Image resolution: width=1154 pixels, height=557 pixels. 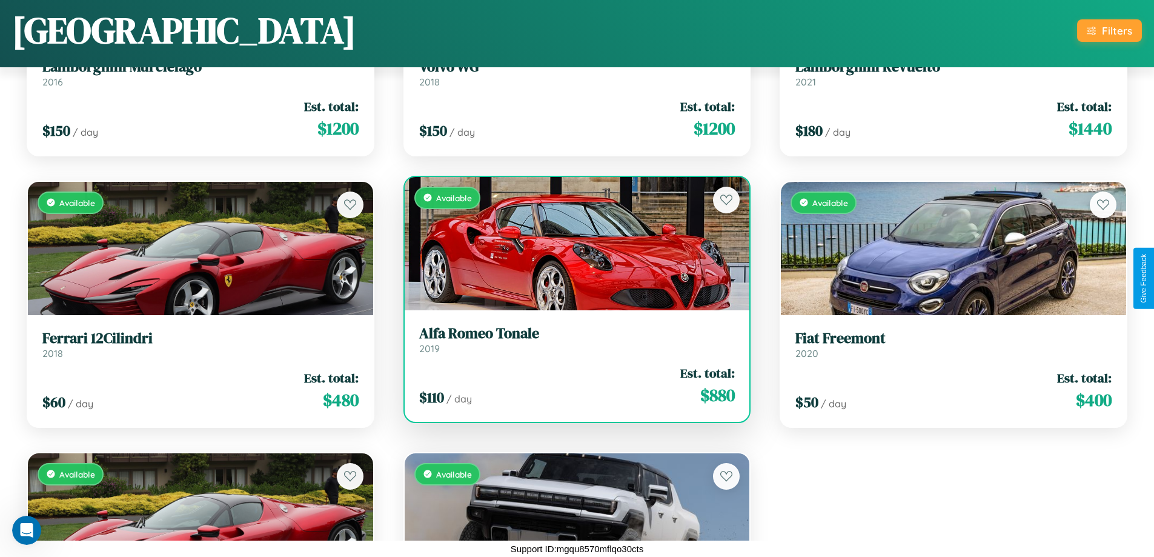 I want to click on h3: Lamborghini Revuelto, so click(x=953, y=67).